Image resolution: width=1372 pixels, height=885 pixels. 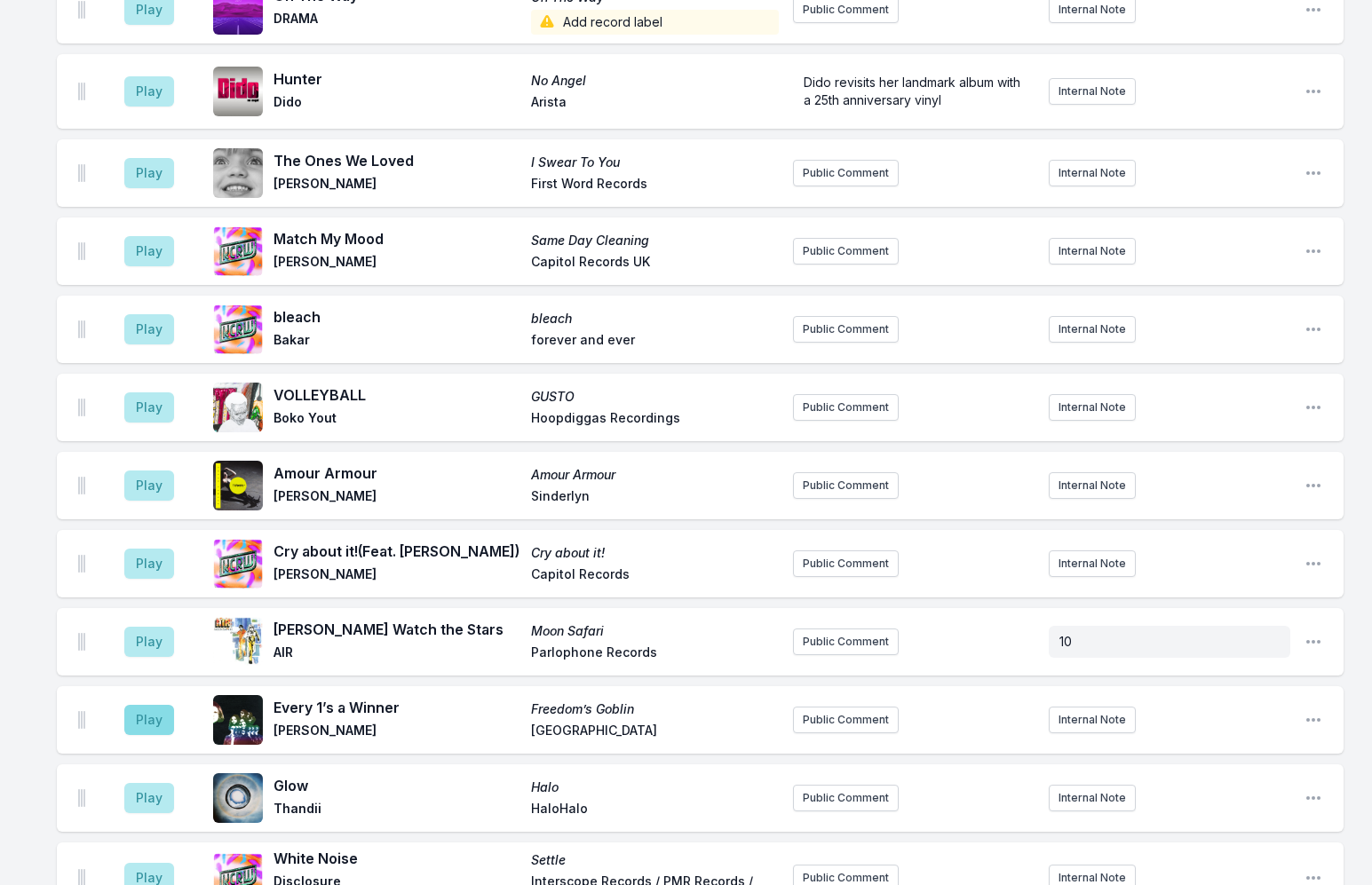 I want to click on img: No Angel, so click(x=238, y=91).